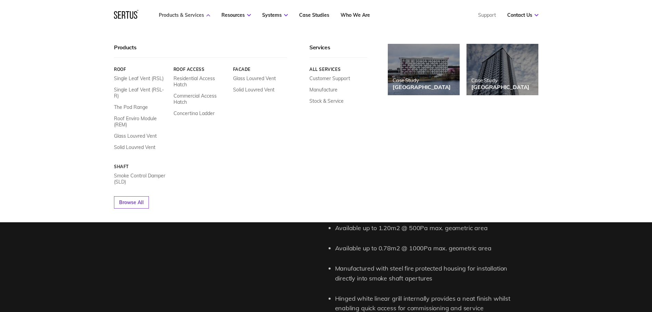  I want to click on a: Contact Us, so click(523, 15).